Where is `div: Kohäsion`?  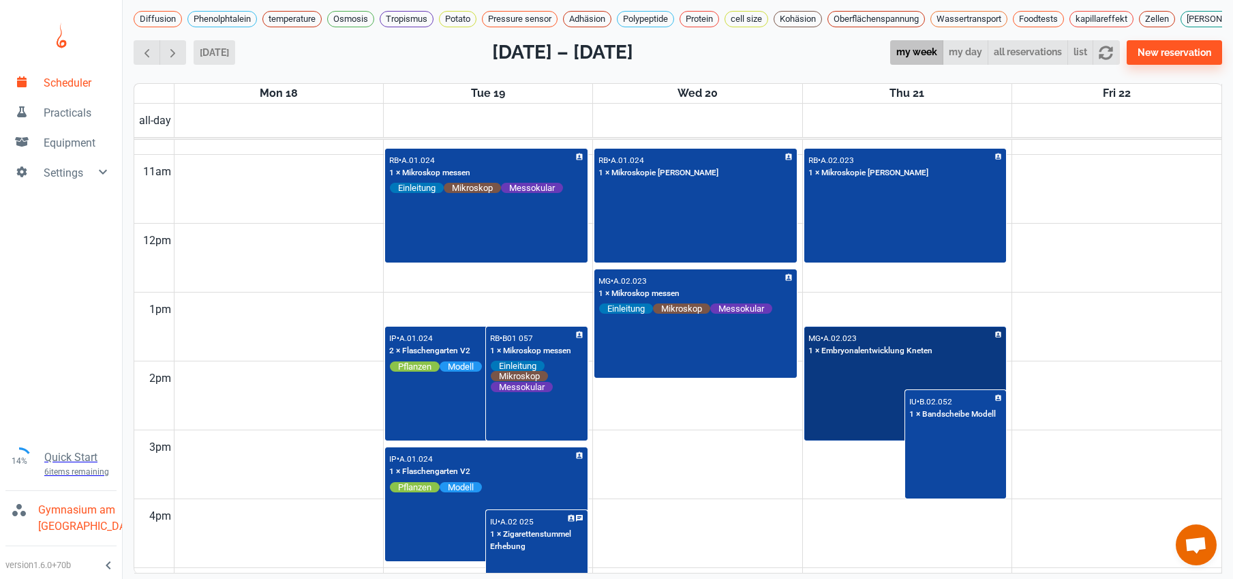
div: Kohäsion is located at coordinates (798, 19).